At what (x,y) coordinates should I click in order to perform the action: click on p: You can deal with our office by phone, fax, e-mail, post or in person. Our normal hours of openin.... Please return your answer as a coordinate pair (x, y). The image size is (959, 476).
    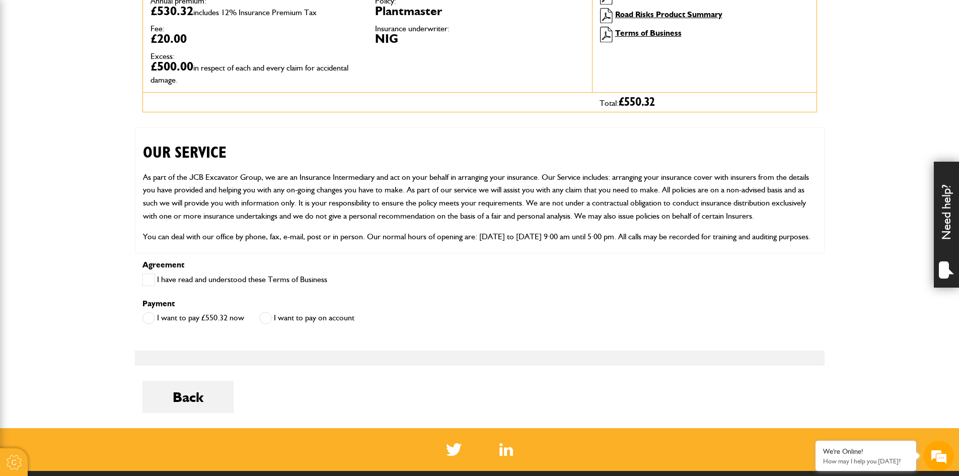
    Looking at the image, I should click on (480, 237).